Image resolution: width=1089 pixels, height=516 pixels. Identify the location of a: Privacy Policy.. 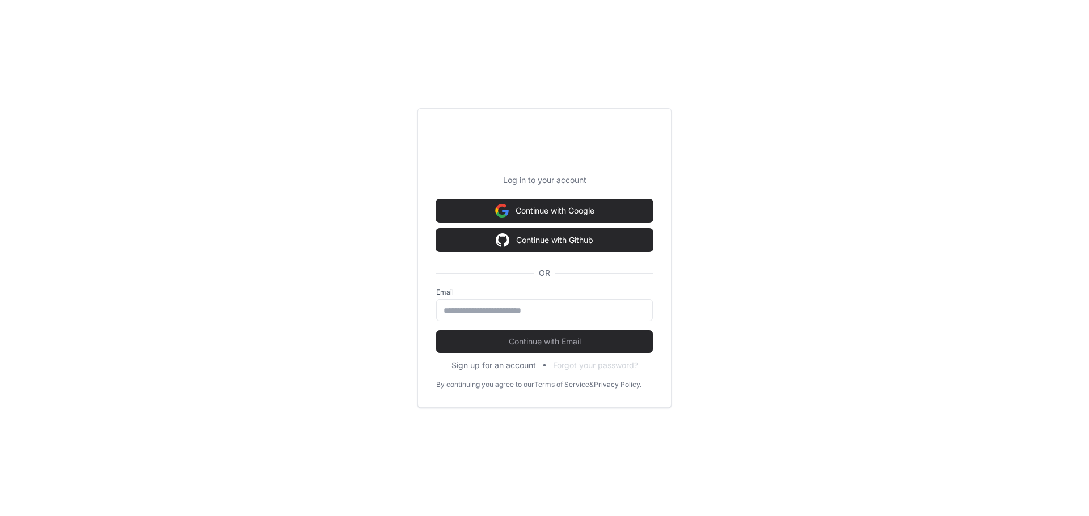
(617, 385).